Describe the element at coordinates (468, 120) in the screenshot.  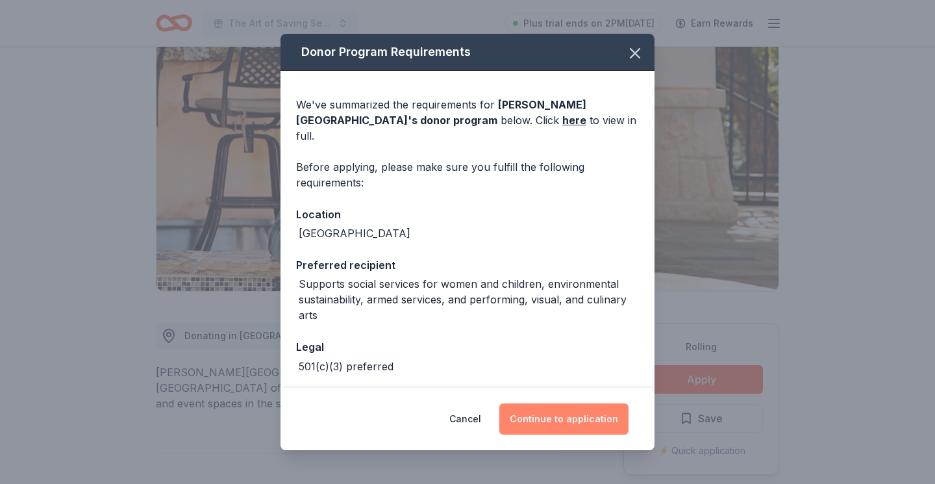
I see `div: We've summarized the requirements for below. Click to view in full.` at that location.